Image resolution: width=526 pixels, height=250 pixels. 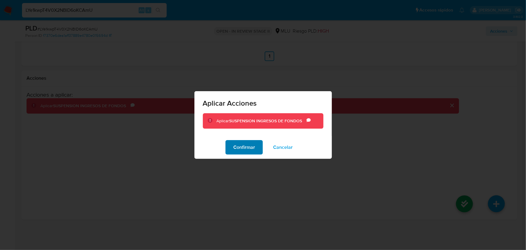 I want to click on button: Confirmar, so click(x=244, y=147).